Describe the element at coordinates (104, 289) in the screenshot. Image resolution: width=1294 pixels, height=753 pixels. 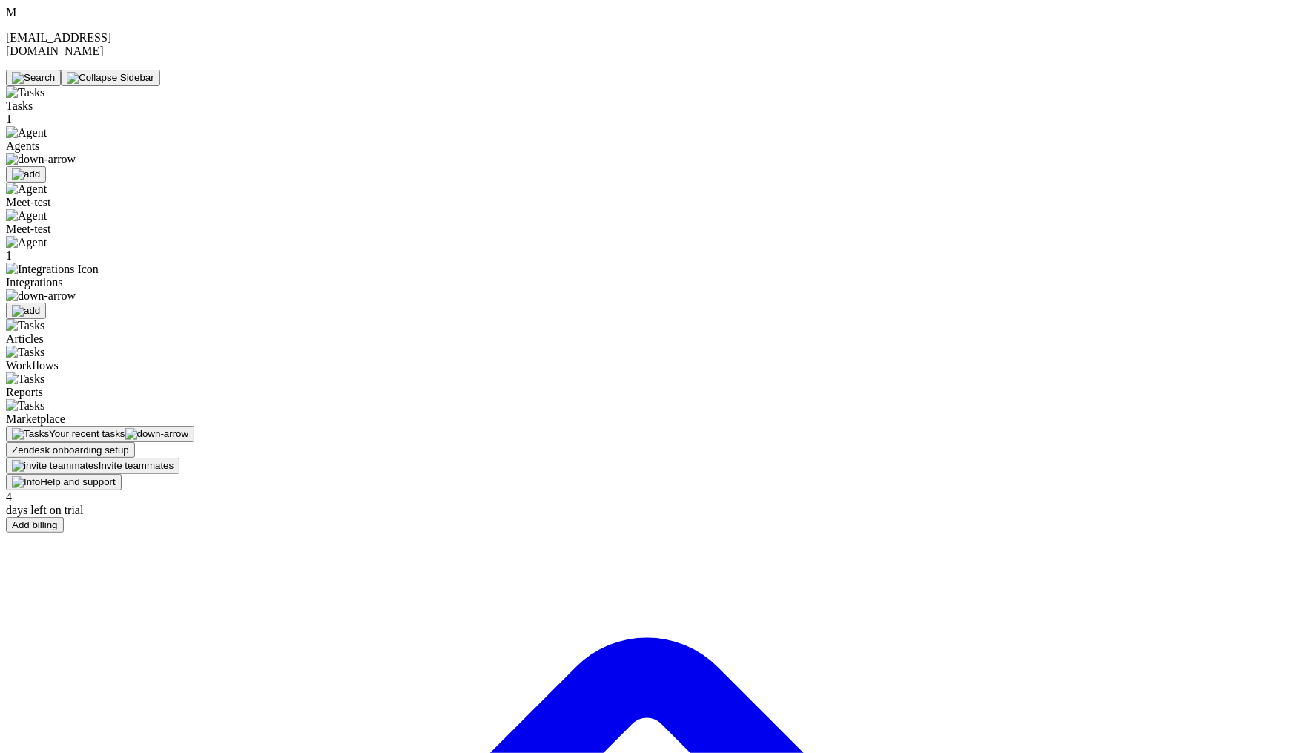
I see `span: Integrations` at that location.